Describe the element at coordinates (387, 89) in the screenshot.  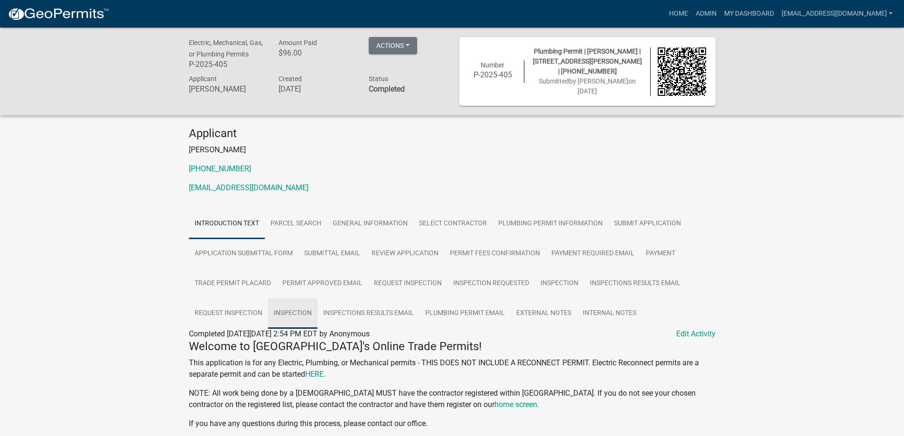
I see `strong: Completed` at that location.